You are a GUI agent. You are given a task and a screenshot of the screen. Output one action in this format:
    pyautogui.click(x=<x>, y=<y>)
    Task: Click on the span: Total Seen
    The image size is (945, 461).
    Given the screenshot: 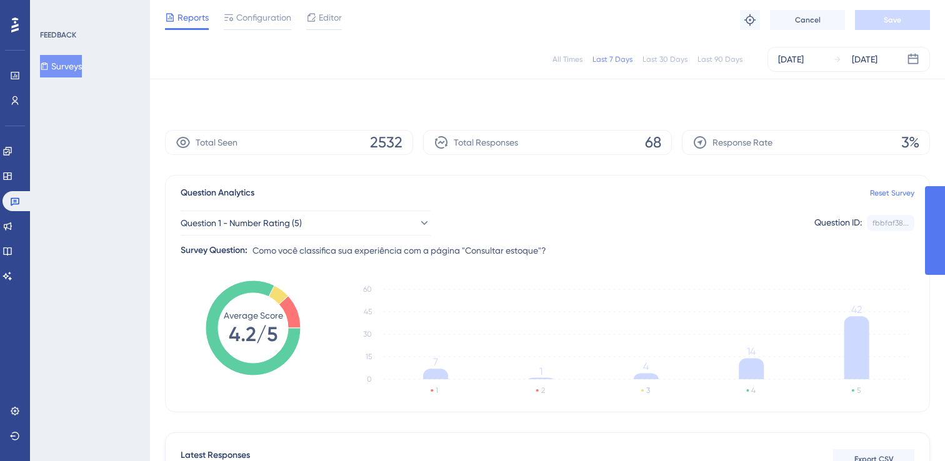 What is the action you would take?
    pyautogui.click(x=216, y=143)
    